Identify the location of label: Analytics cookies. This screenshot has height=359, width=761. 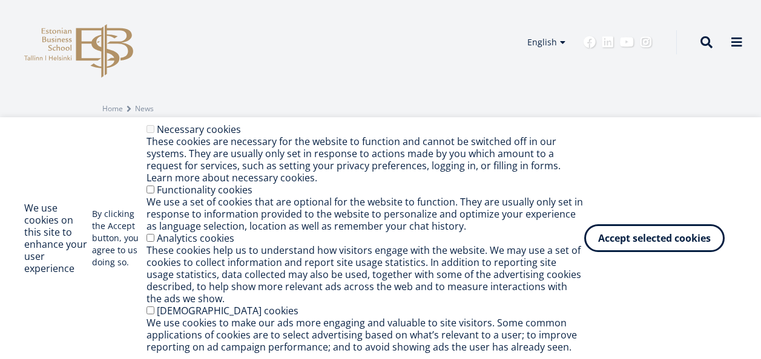
(195, 238).